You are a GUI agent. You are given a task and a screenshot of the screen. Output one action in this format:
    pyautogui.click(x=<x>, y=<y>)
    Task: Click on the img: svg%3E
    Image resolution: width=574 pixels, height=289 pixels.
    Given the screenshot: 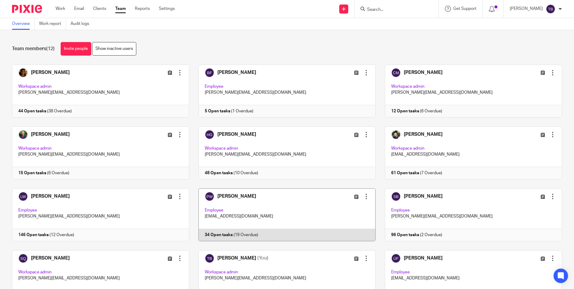 What is the action you would take?
    pyautogui.click(x=551, y=9)
    